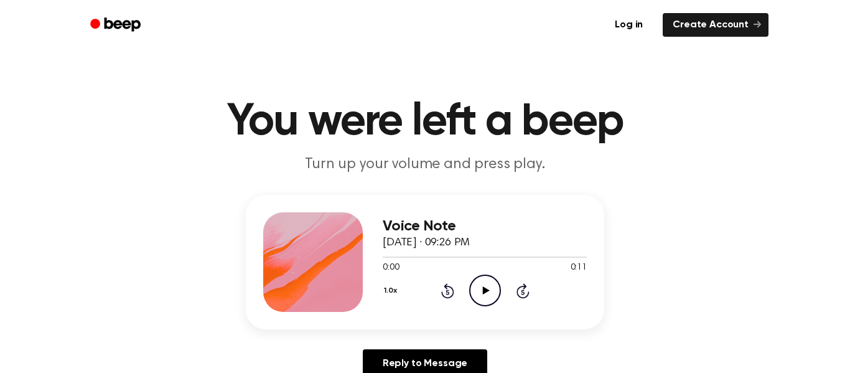 This screenshot has height=373, width=850. What do you see at coordinates (425, 122) in the screenshot?
I see `h1: You were left a beep` at bounding box center [425, 122].